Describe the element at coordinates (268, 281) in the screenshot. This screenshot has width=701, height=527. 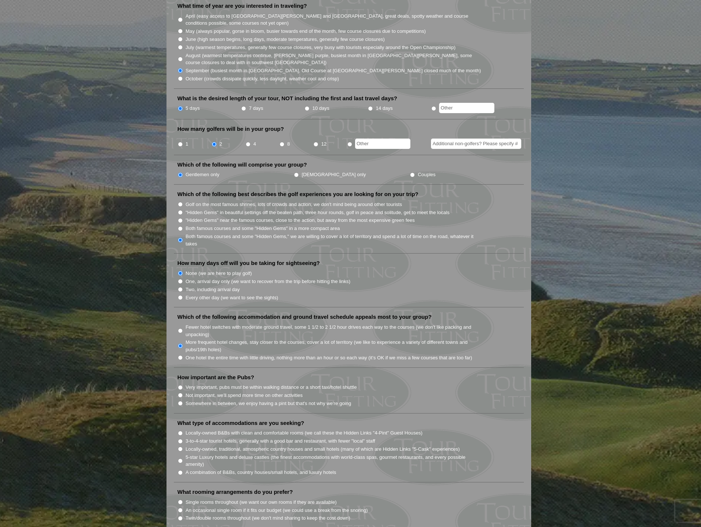
I see `label: One, arrival day only (we want to recover from the trip before hitting the links)` at that location.